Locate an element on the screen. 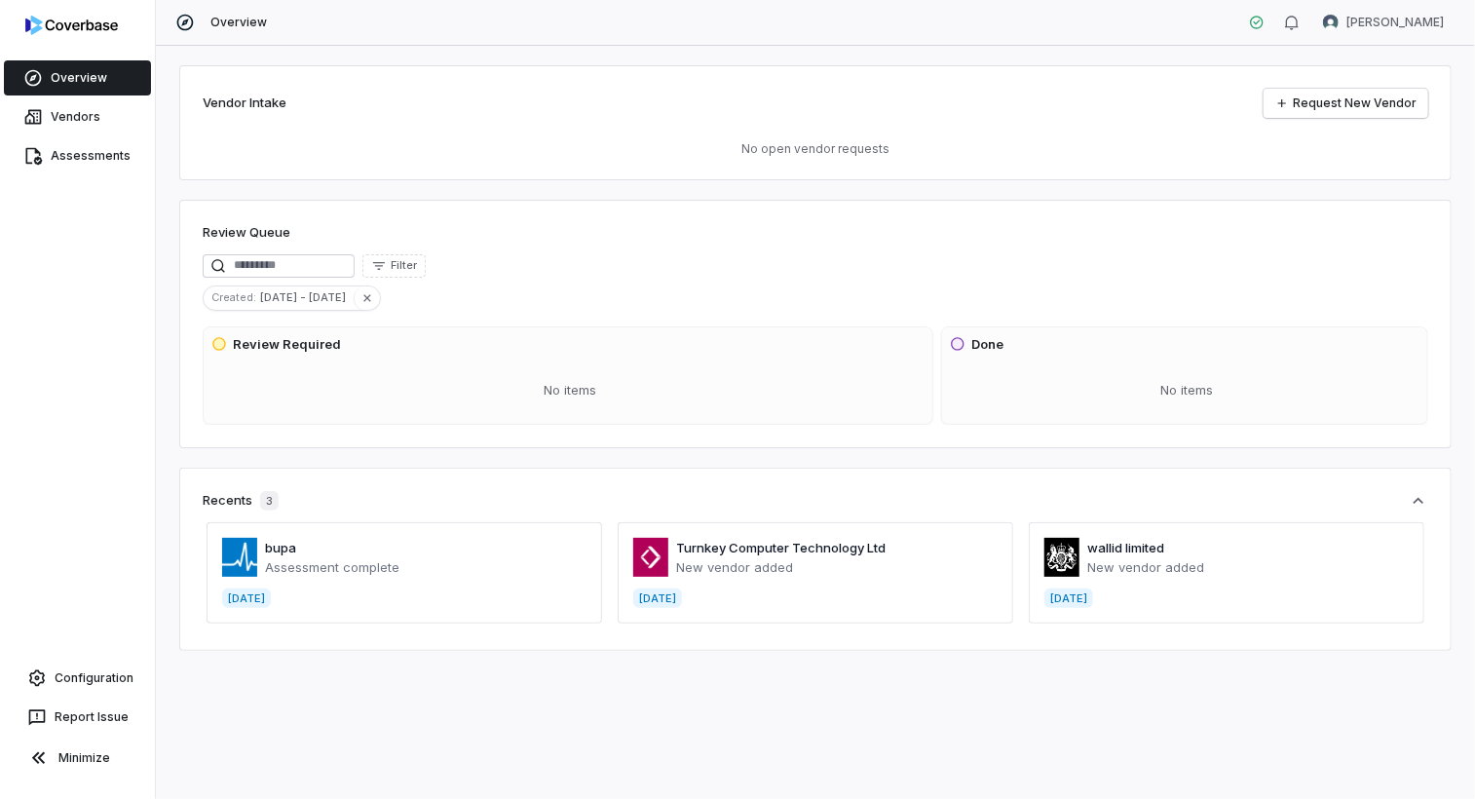 The height and width of the screenshot is (799, 1475). h2: Vendor Intake is located at coordinates (244, 103).